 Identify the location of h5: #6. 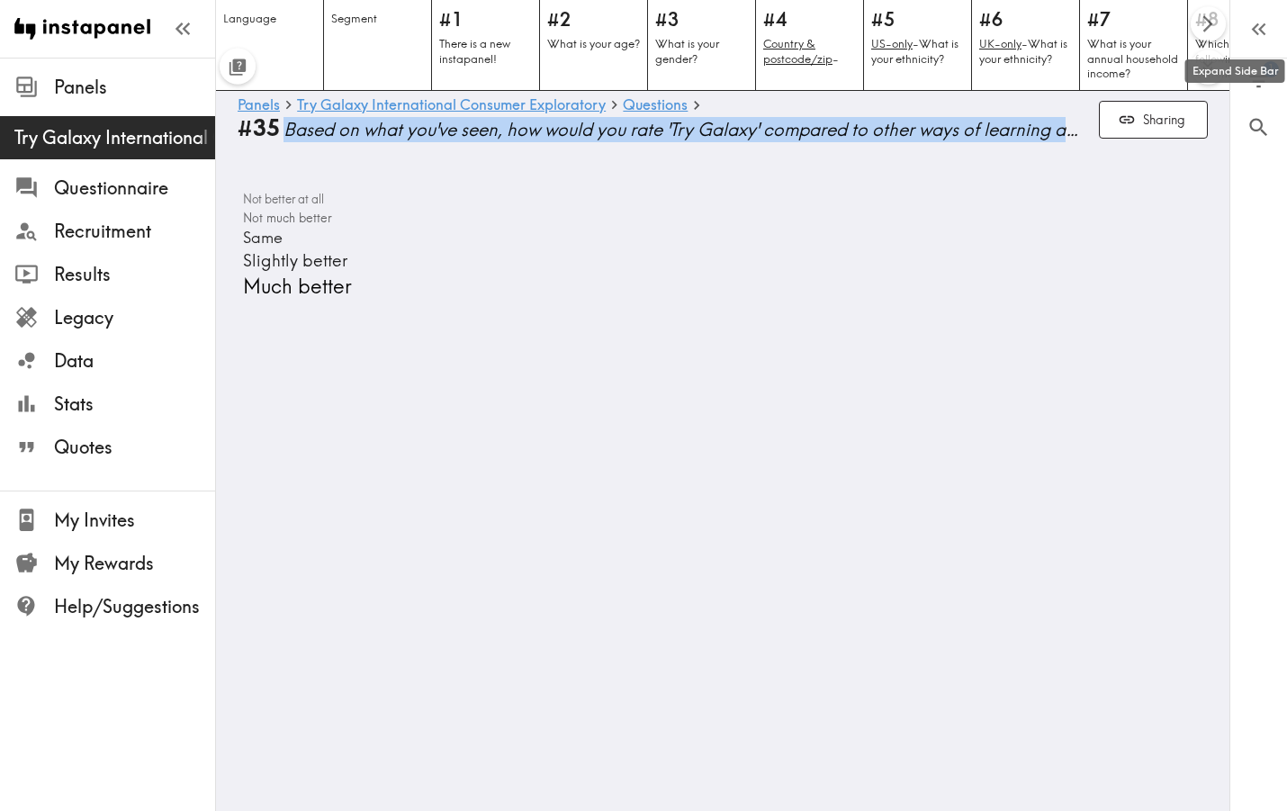
(1025, 20).